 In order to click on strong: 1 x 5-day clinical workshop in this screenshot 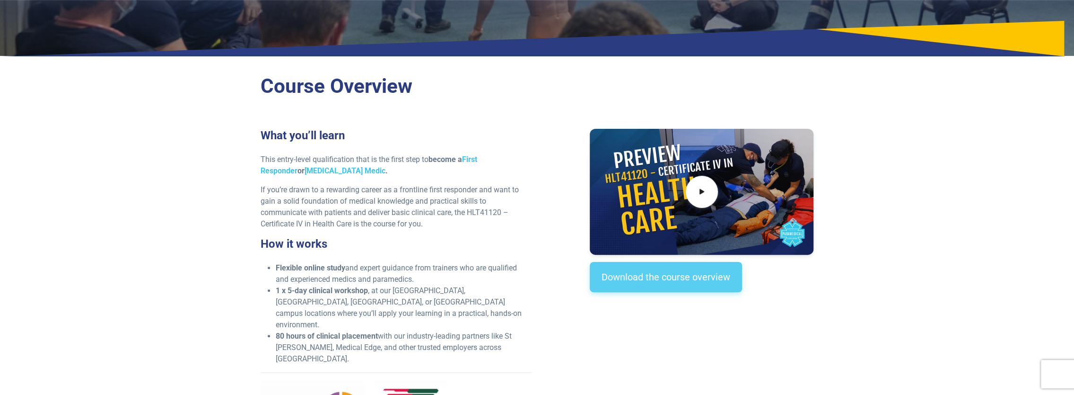, I will do `click(322, 290)`.